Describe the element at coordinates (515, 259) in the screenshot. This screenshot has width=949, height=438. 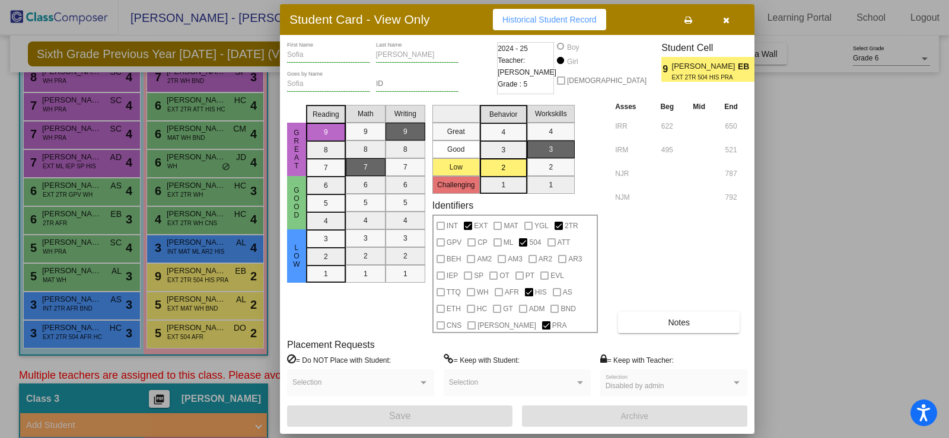
I see `span: AM3` at that location.